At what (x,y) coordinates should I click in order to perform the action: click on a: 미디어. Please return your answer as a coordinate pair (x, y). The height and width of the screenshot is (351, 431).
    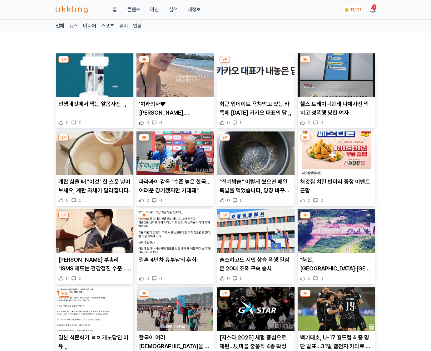
    Looking at the image, I should click on (90, 26).